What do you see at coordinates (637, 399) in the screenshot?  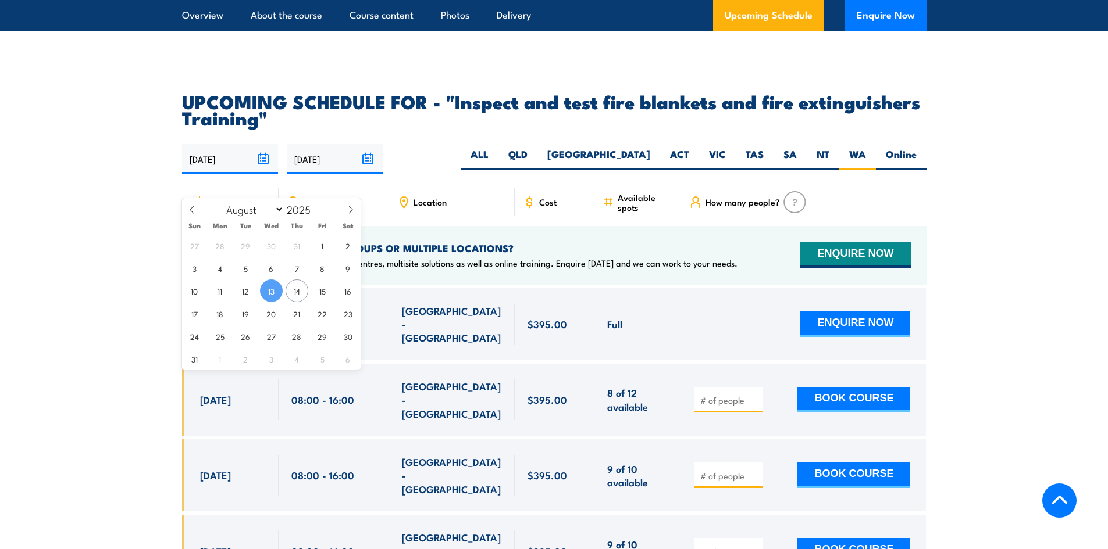 I see `span: 8 of 12 available` at bounding box center [637, 399].